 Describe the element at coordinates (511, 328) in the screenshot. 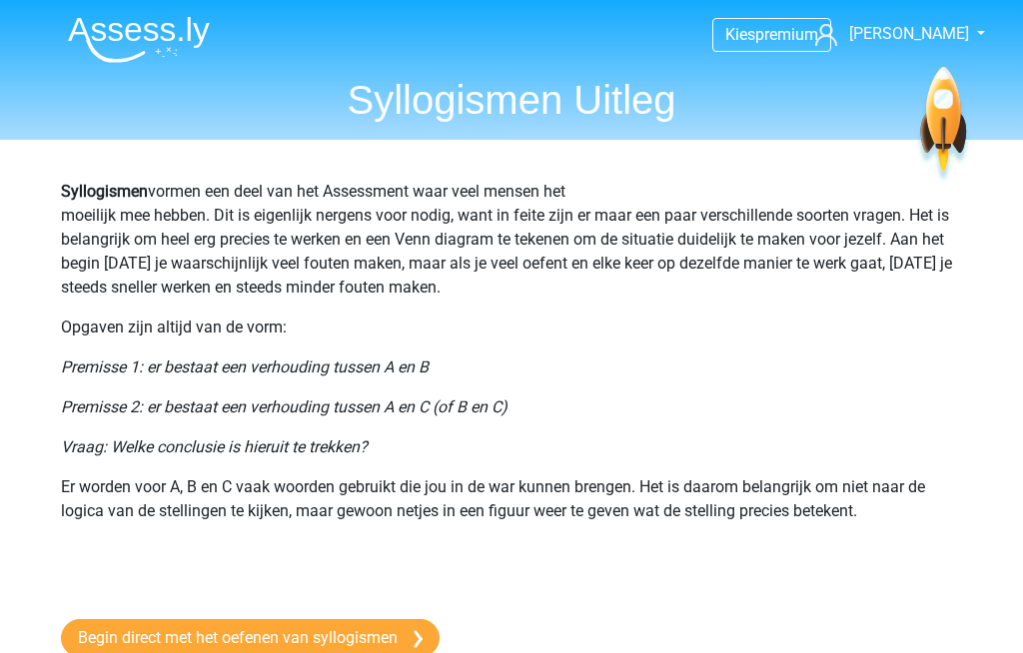

I see `p: Opgaven zijn altijd van de vorm:` at that location.